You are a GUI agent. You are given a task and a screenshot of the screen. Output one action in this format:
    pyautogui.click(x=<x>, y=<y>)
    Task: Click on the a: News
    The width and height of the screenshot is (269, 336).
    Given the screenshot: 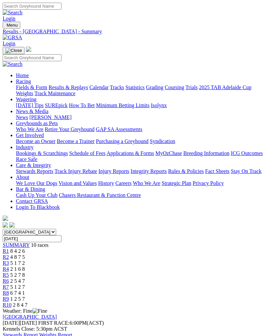 What is the action you would take?
    pyautogui.click(x=22, y=117)
    